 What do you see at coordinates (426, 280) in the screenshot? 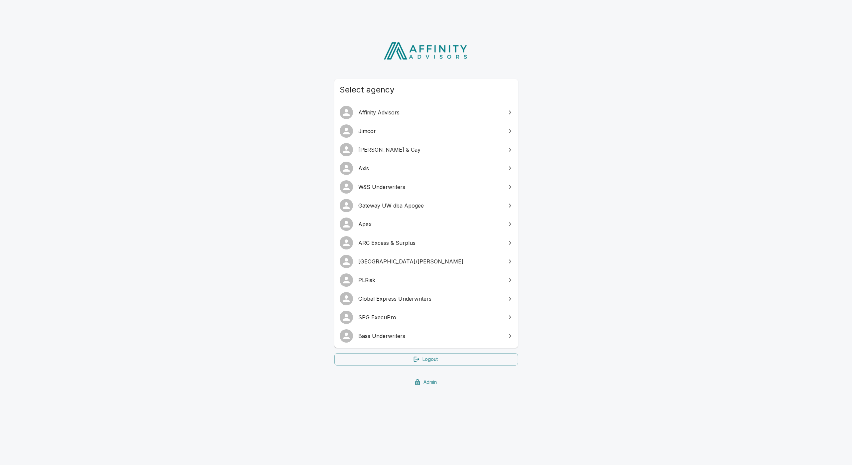
I see `a: PLRisk` at bounding box center [426, 280].